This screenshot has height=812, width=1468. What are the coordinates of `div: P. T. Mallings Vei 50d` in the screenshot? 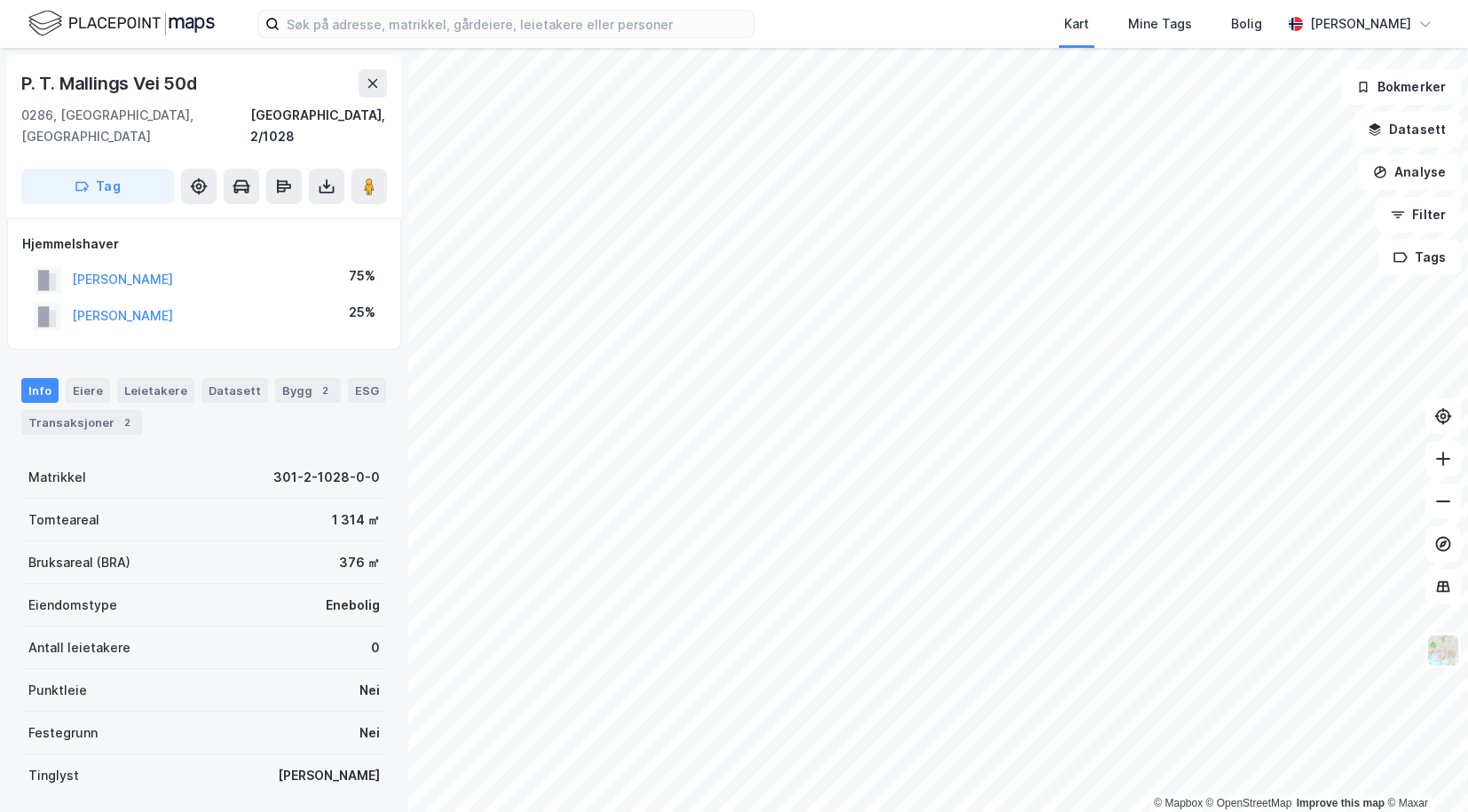 It's located at (111, 83).